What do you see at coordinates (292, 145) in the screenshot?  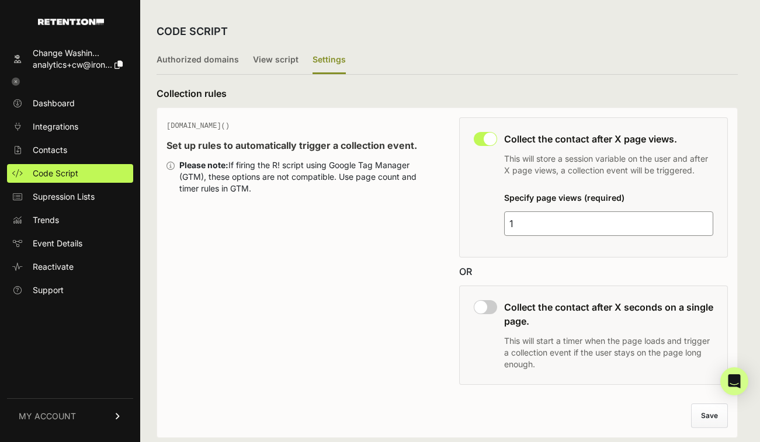 I see `strong: Set up rules to automatically trigger a collection event.` at bounding box center [292, 145].